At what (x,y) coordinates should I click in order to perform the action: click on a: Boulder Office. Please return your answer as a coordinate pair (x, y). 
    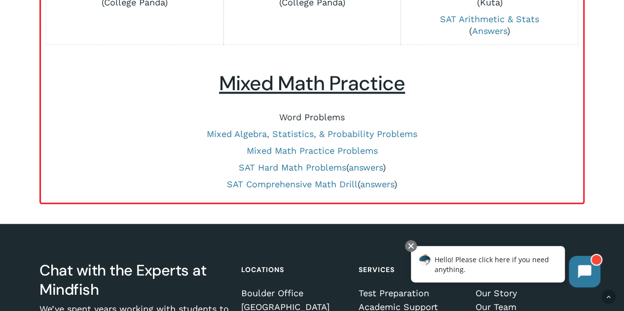
    Looking at the image, I should click on (294, 293).